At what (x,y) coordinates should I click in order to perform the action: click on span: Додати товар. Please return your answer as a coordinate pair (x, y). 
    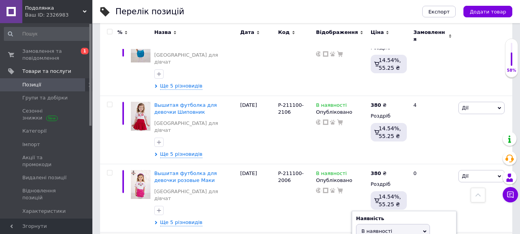
    Looking at the image, I should click on (488, 12).